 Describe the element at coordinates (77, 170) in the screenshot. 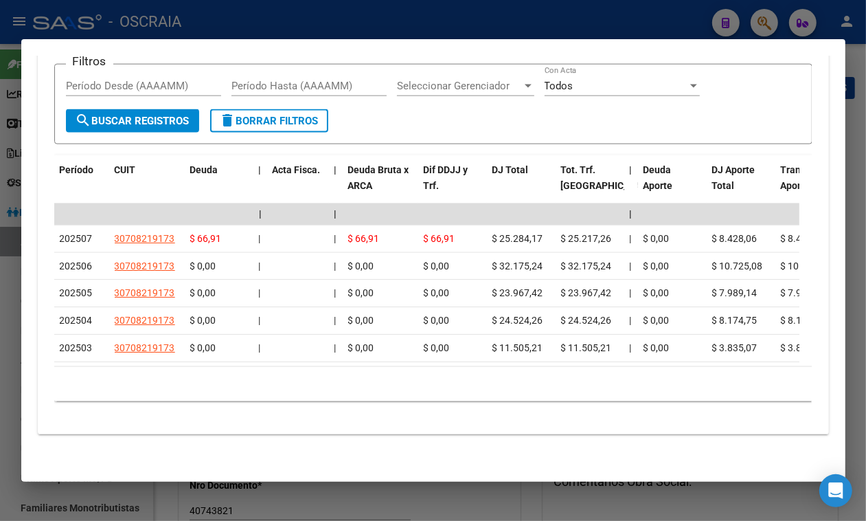

I see `span: Período` at that location.